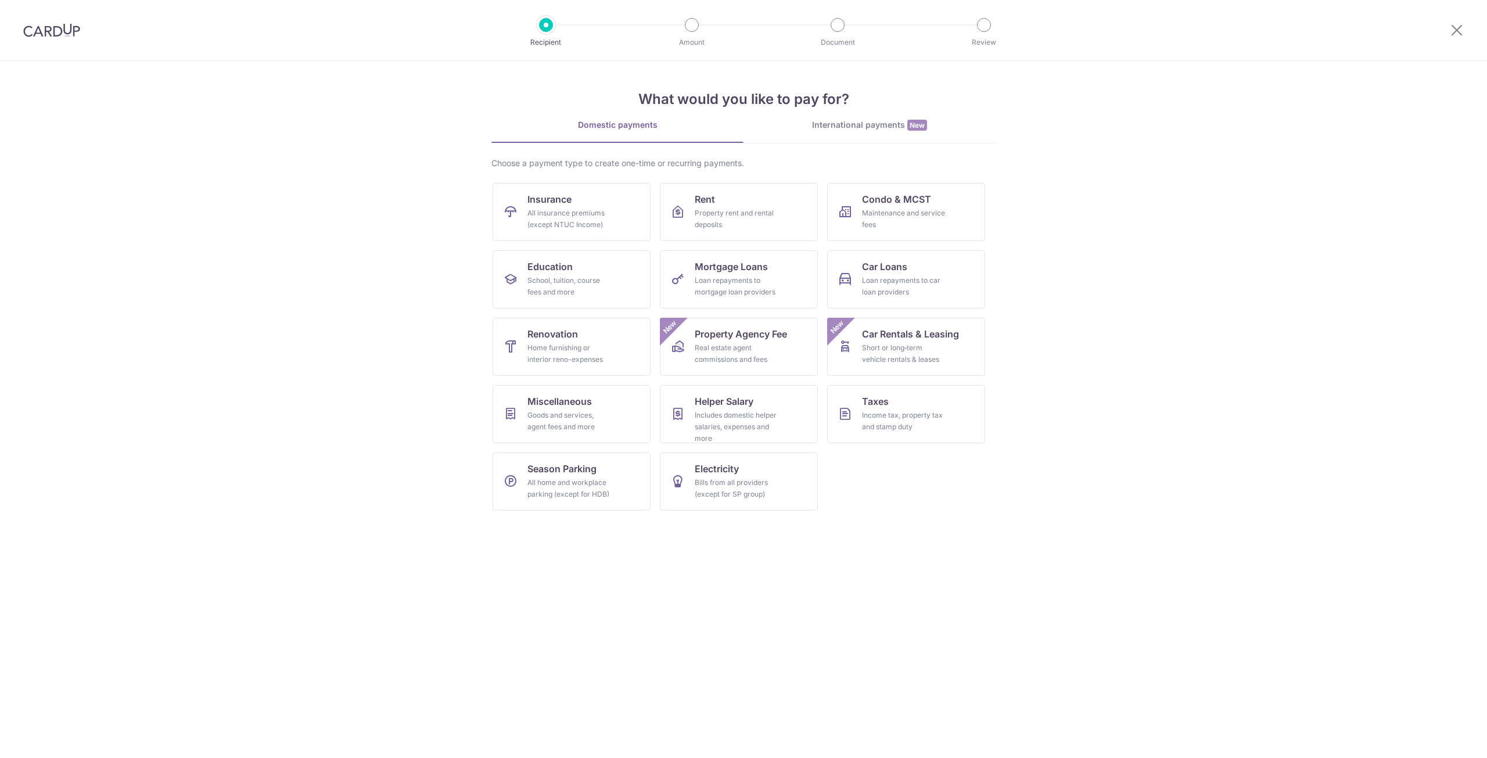 The image size is (1487, 758). What do you see at coordinates (906, 212) in the screenshot?
I see `a: Condo & MCSTMaintenance and service fees` at bounding box center [906, 212].